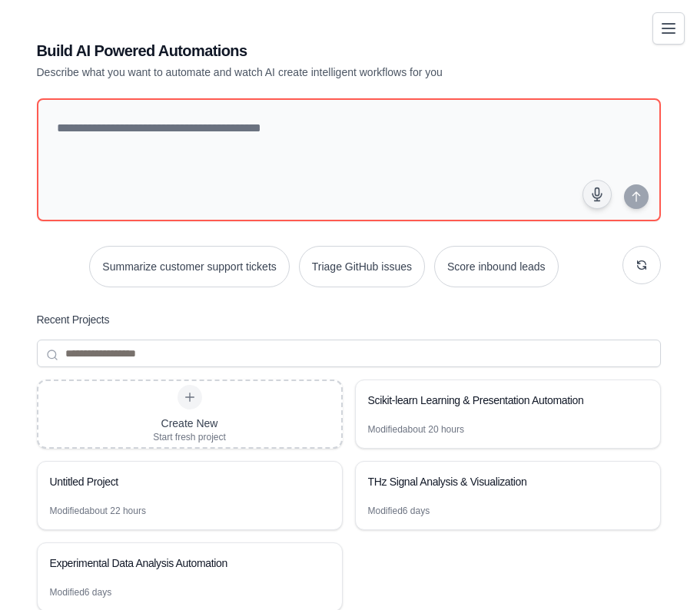 This screenshot has width=697, height=610. Describe the element at coordinates (597, 194) in the screenshot. I see `button: Click to speak your automation idea` at that location.